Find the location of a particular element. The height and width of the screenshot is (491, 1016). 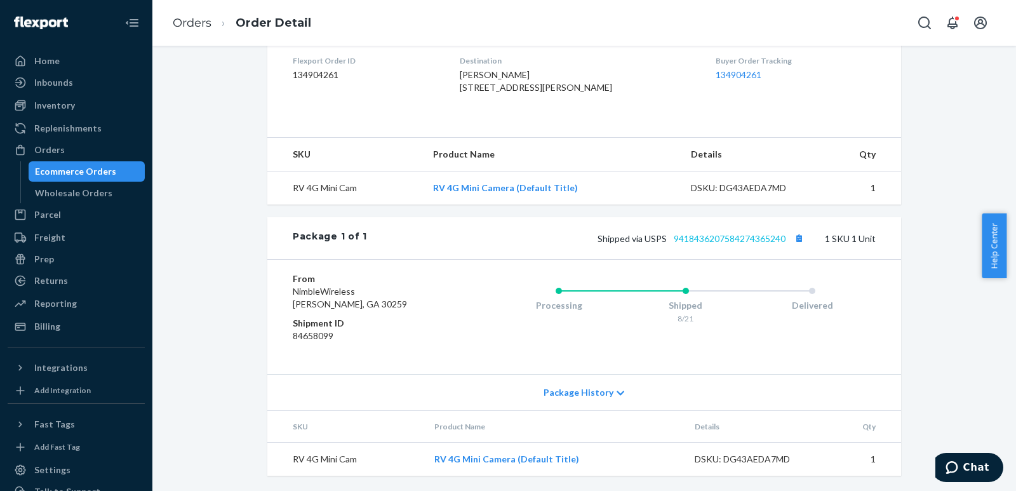

div: Billing is located at coordinates (47, 326).